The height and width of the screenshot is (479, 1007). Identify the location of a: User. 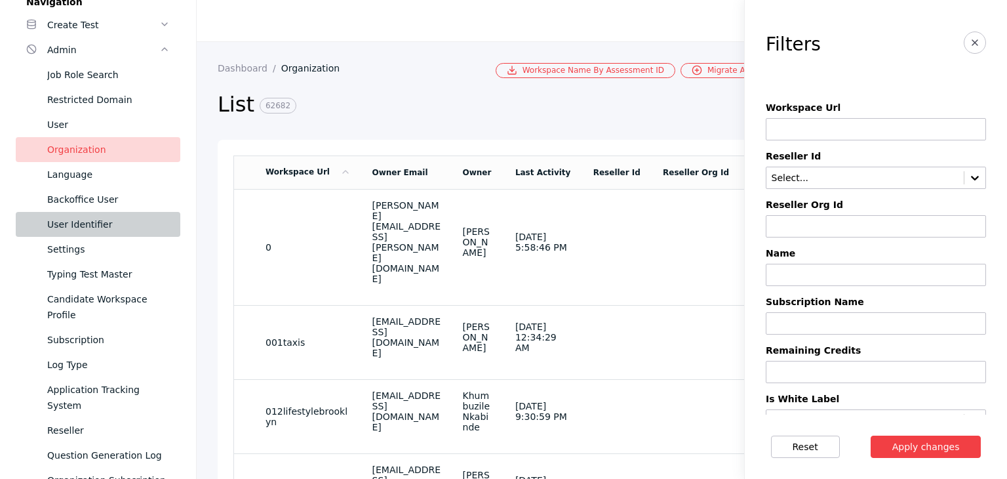
(98, 125).